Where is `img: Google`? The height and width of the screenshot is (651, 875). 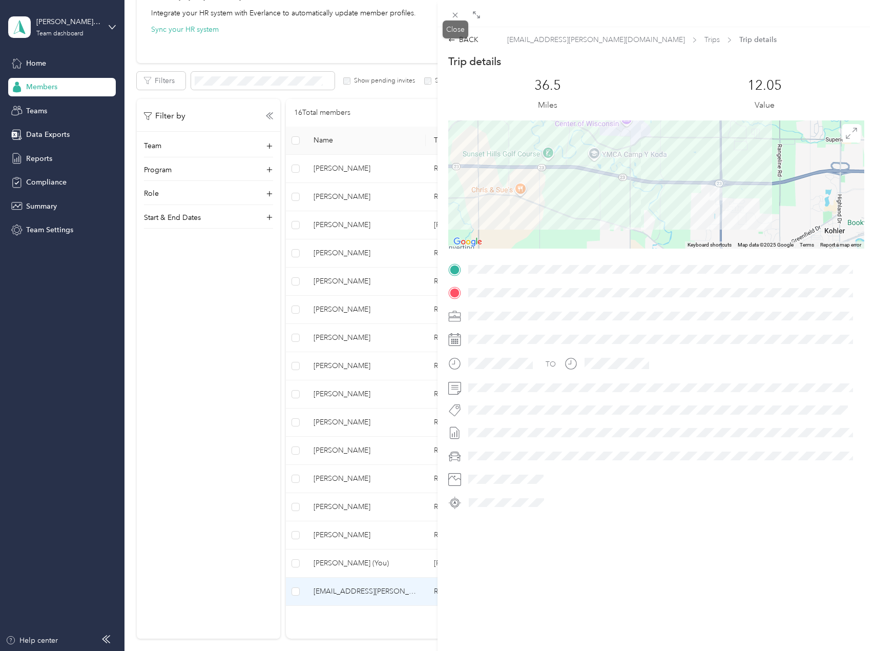 img: Google is located at coordinates (468, 242).